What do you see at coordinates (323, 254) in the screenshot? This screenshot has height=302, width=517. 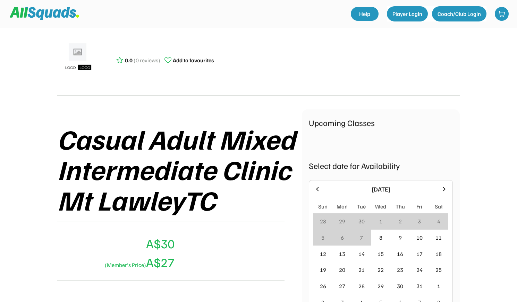 I see `div: 12` at bounding box center [323, 254].